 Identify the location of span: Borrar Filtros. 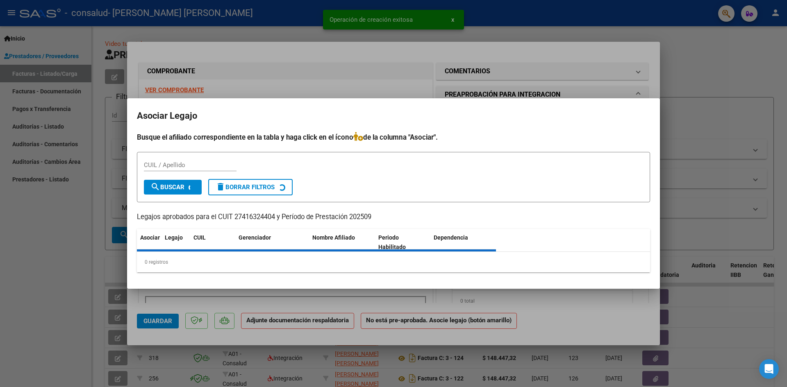
(245, 187).